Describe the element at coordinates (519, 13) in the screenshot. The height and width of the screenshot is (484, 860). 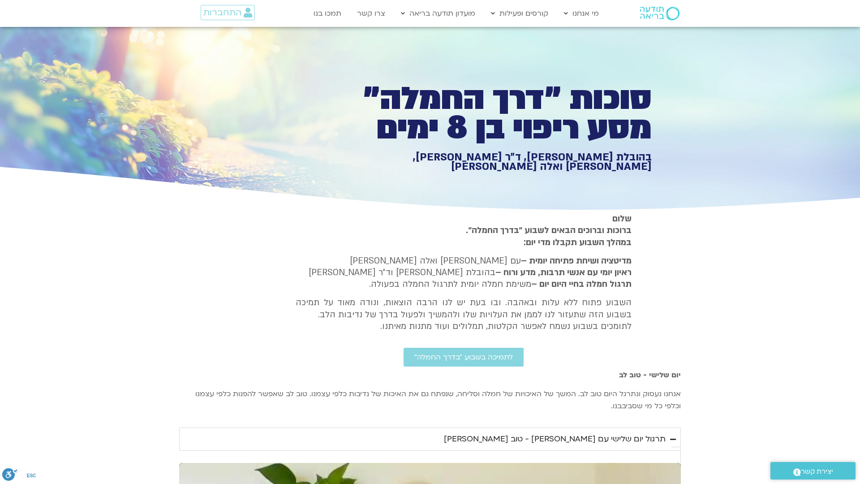
I see `a: קורסים ופעילות` at that location.